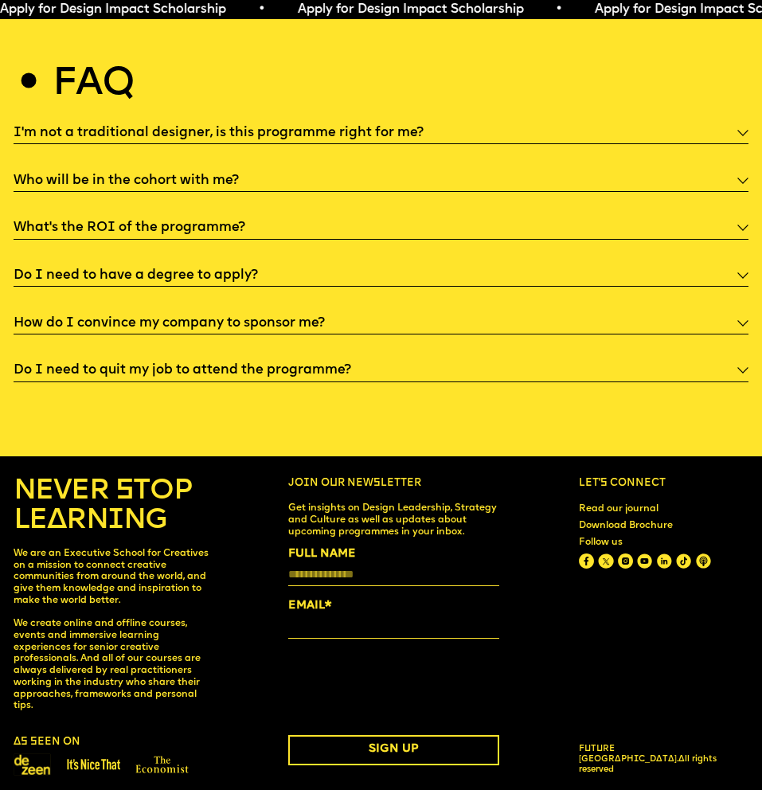  Describe the element at coordinates (645, 542) in the screenshot. I see `div: Follow us` at that location.